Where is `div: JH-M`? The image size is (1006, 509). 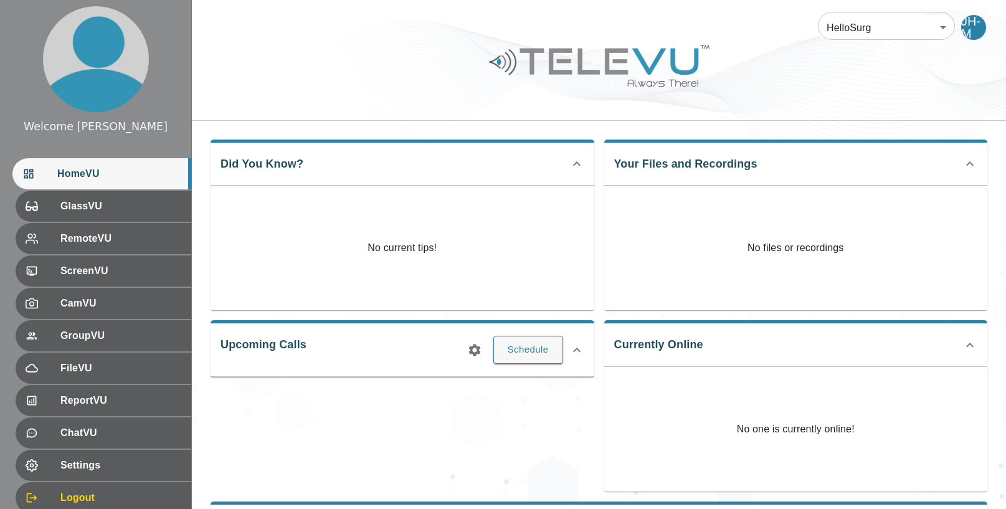
div: JH-M is located at coordinates (973, 27).